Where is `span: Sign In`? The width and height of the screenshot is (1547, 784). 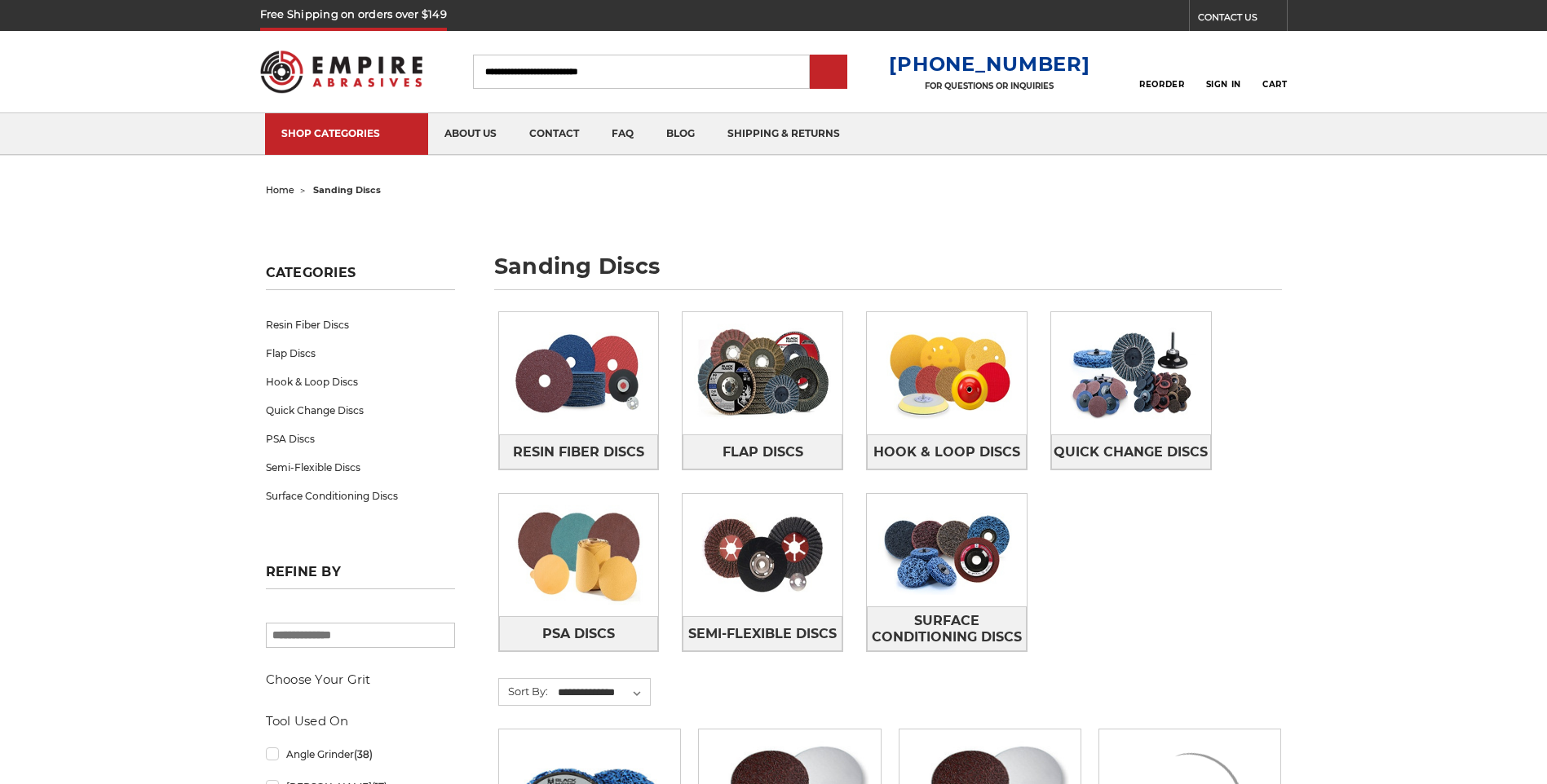 span: Sign In is located at coordinates (1224, 84).